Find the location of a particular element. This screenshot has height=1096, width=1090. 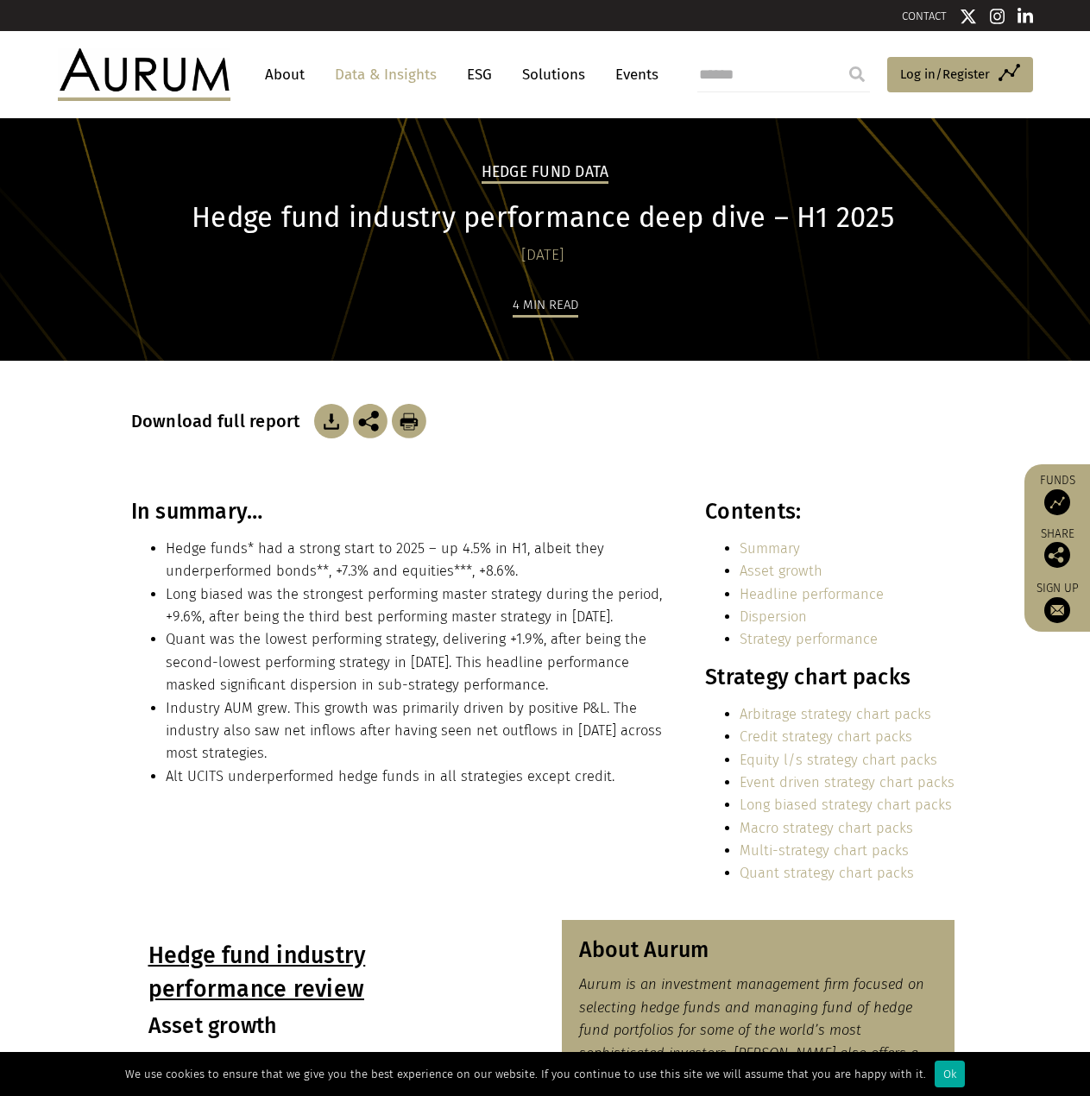

a: Summary is located at coordinates (770, 548).